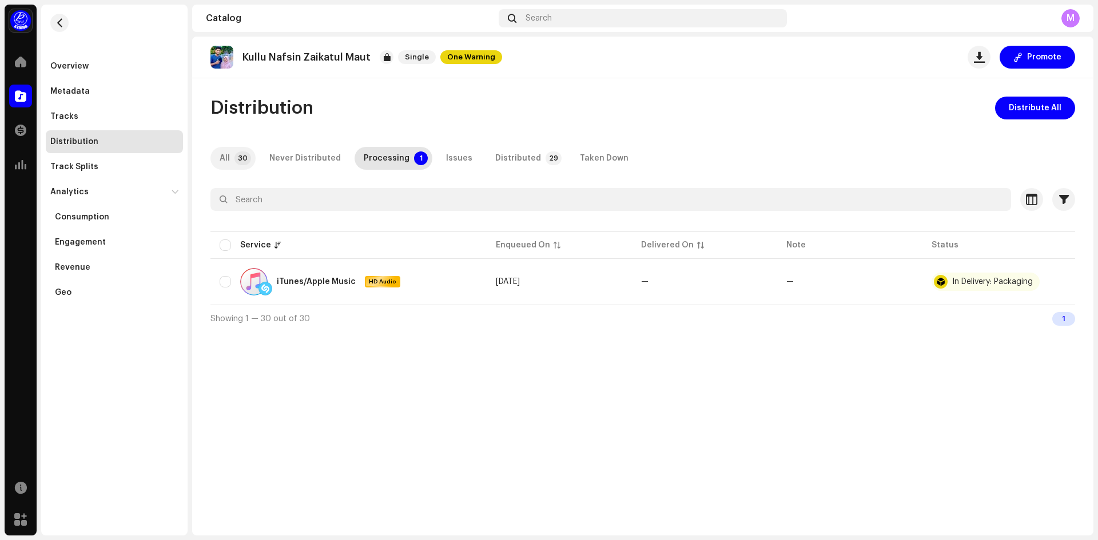  What do you see at coordinates (1071, 18) in the screenshot?
I see `div: M` at bounding box center [1071, 18].